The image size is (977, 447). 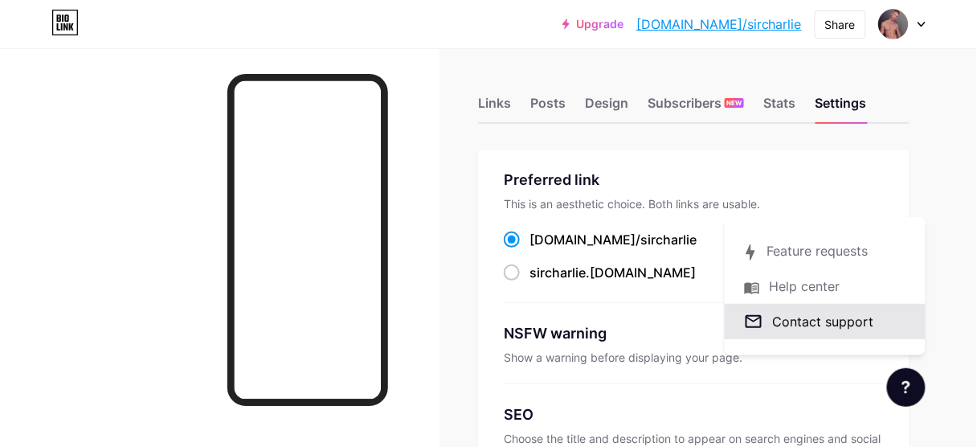 I want to click on div: Posts, so click(x=548, y=108).